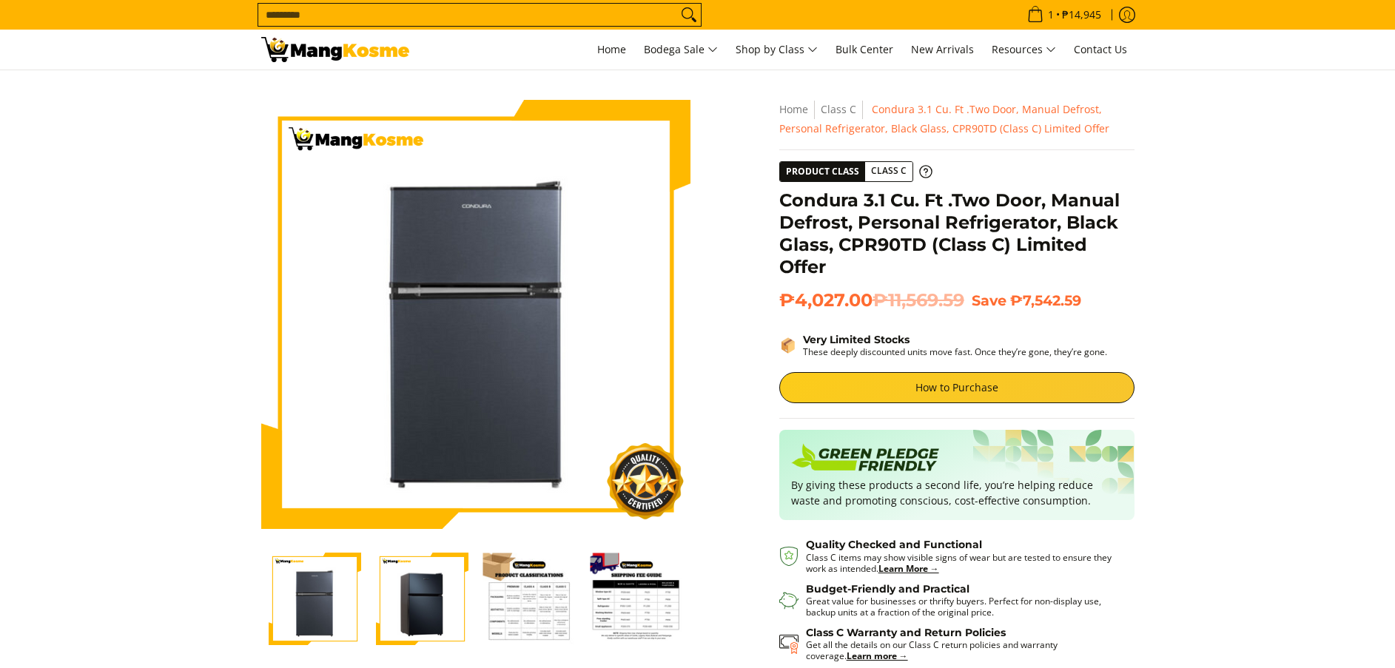 Image resolution: width=1395 pixels, height=668 pixels. What do you see at coordinates (689, 15) in the screenshot?
I see `button: Search` at bounding box center [689, 15].